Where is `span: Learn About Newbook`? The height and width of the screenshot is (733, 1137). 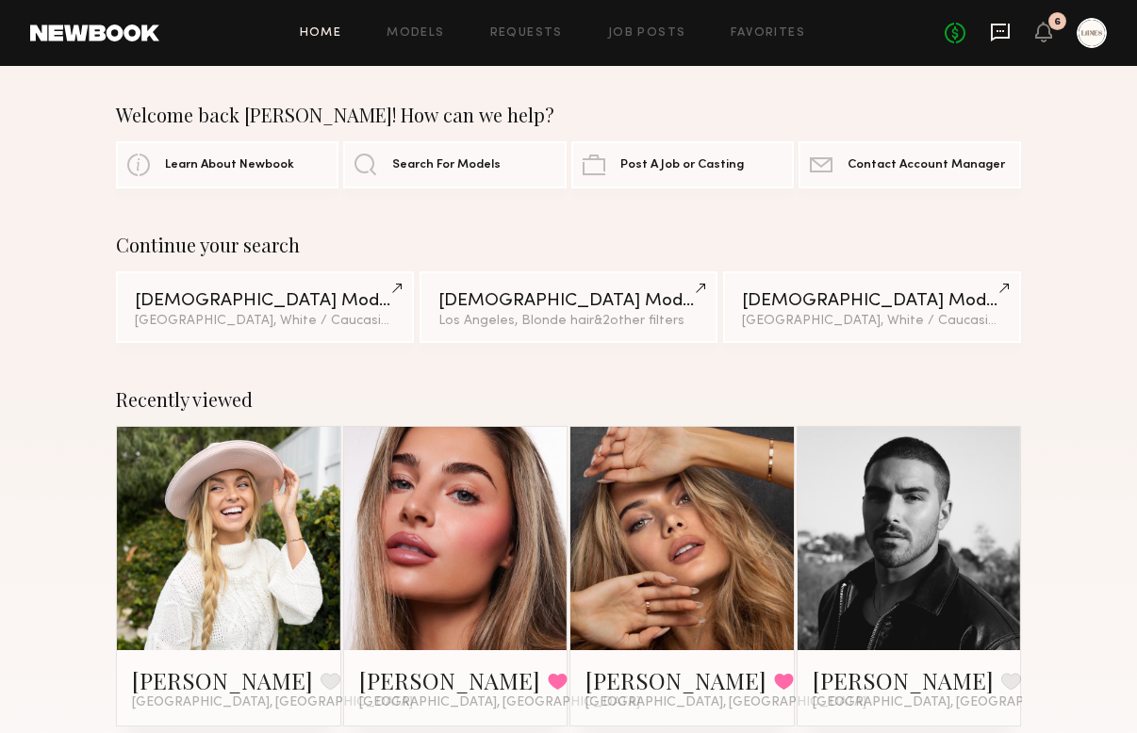
span: Learn About Newbook is located at coordinates (229, 165).